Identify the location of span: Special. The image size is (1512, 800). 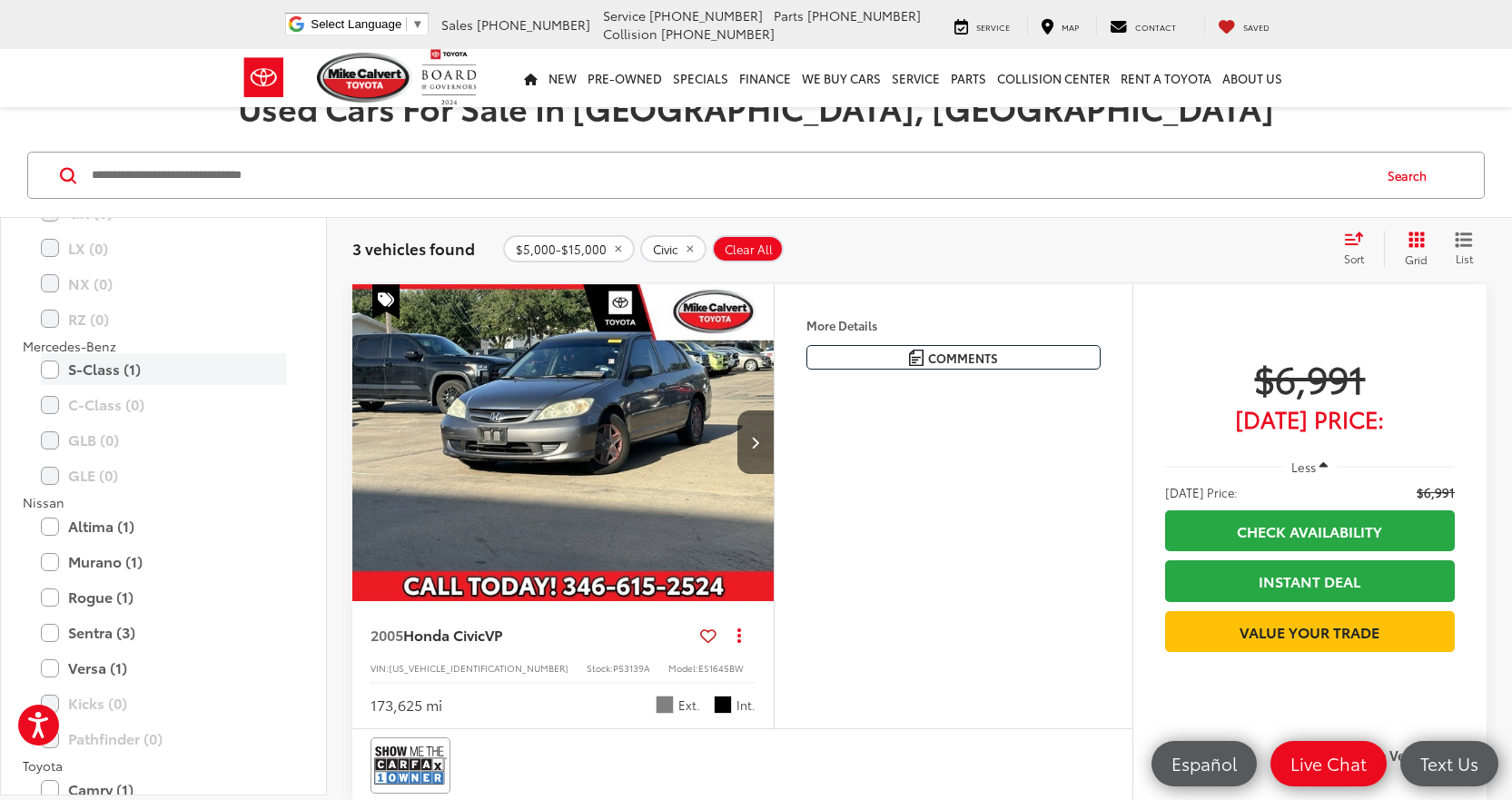
(386, 301).